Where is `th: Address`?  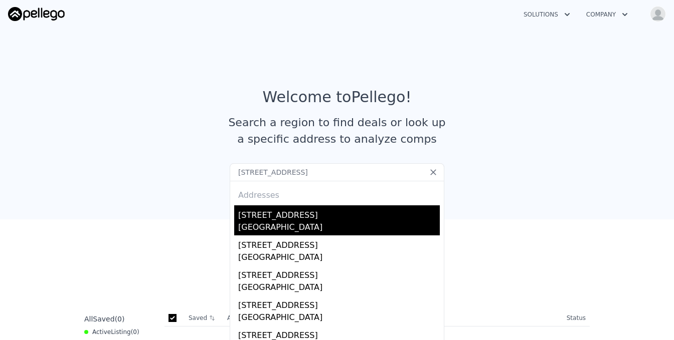
th: Address is located at coordinates (392, 318).